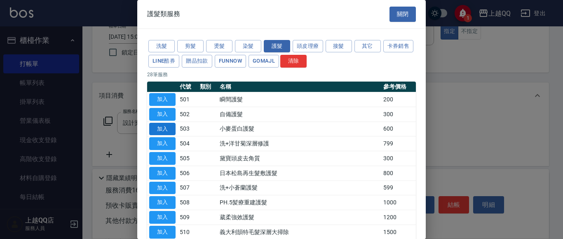  What do you see at coordinates (299, 87) in the screenshot?
I see `th: 名稱` at bounding box center [299, 87].